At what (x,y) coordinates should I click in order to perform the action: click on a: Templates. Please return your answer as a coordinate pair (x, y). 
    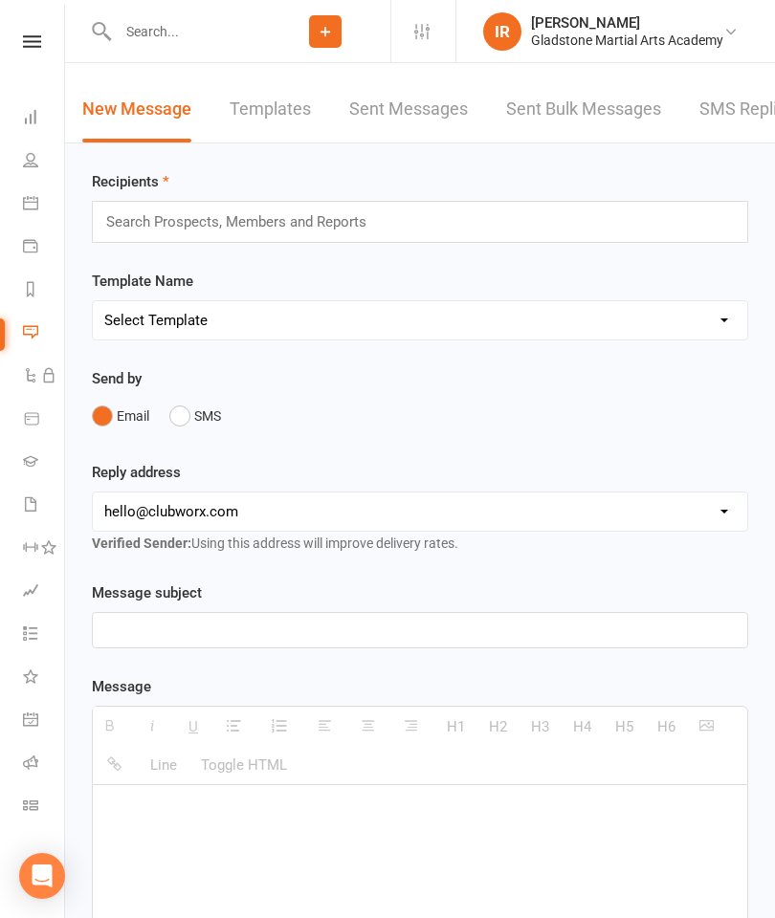
    Looking at the image, I should click on (270, 109).